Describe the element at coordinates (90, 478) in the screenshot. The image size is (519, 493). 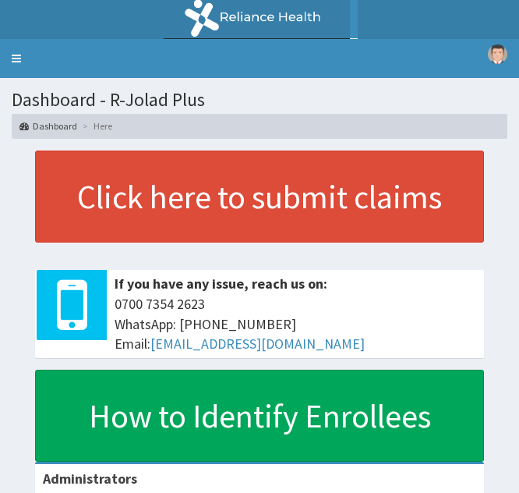
I see `b: Administrators` at that location.